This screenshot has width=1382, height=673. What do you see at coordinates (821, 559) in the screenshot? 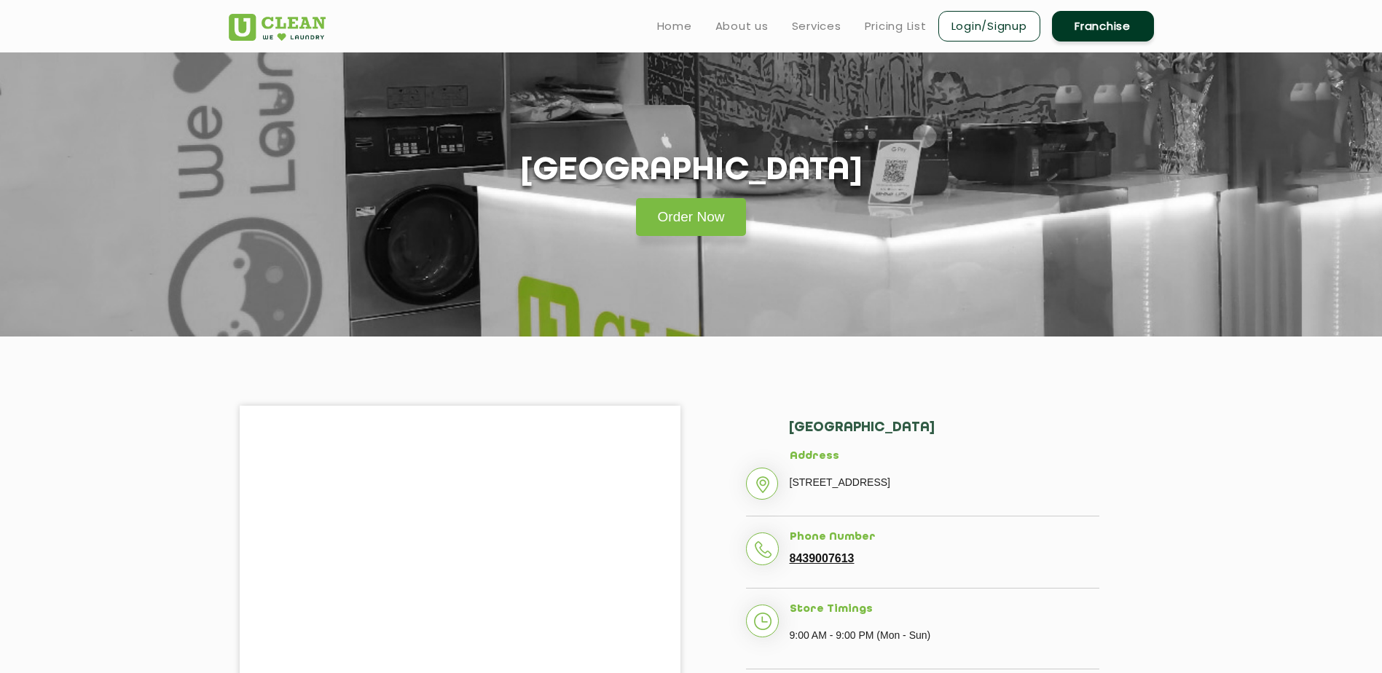
I see `a: 8439007613` at bounding box center [821, 559].